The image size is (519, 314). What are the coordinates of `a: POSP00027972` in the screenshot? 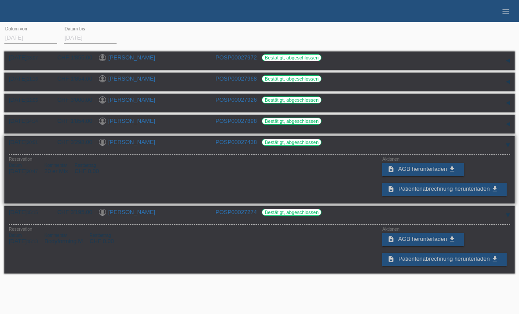 It's located at (236, 57).